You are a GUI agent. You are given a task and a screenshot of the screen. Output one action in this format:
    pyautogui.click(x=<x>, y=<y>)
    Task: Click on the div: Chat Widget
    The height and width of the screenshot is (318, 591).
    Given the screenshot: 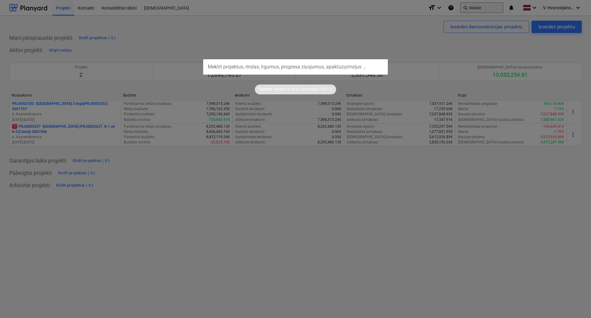 What is the action you would take?
    pyautogui.click(x=576, y=303)
    